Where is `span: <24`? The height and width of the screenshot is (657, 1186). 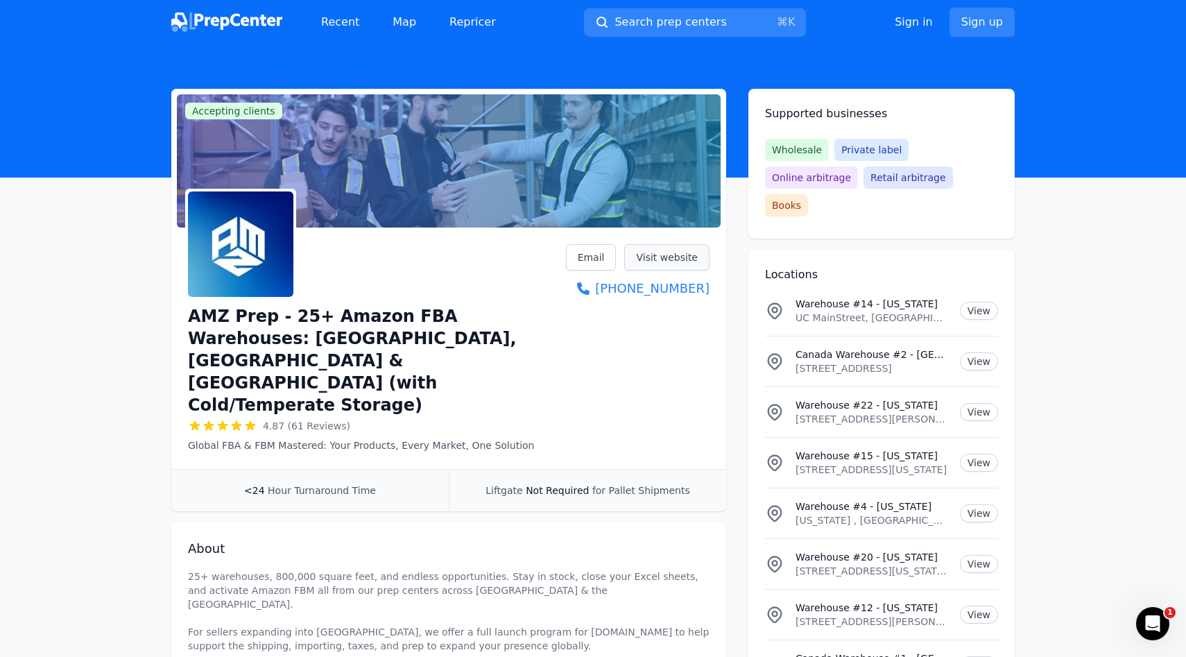
span: <24 is located at coordinates (255, 490).